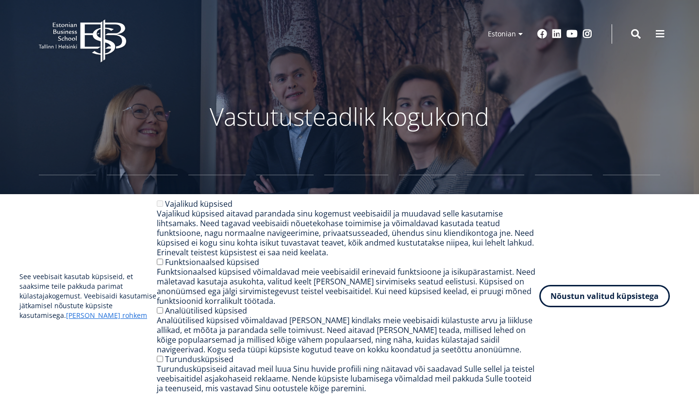 This screenshot has height=398, width=699. Describe the element at coordinates (572, 34) in the screenshot. I see `a: Youtube` at that location.